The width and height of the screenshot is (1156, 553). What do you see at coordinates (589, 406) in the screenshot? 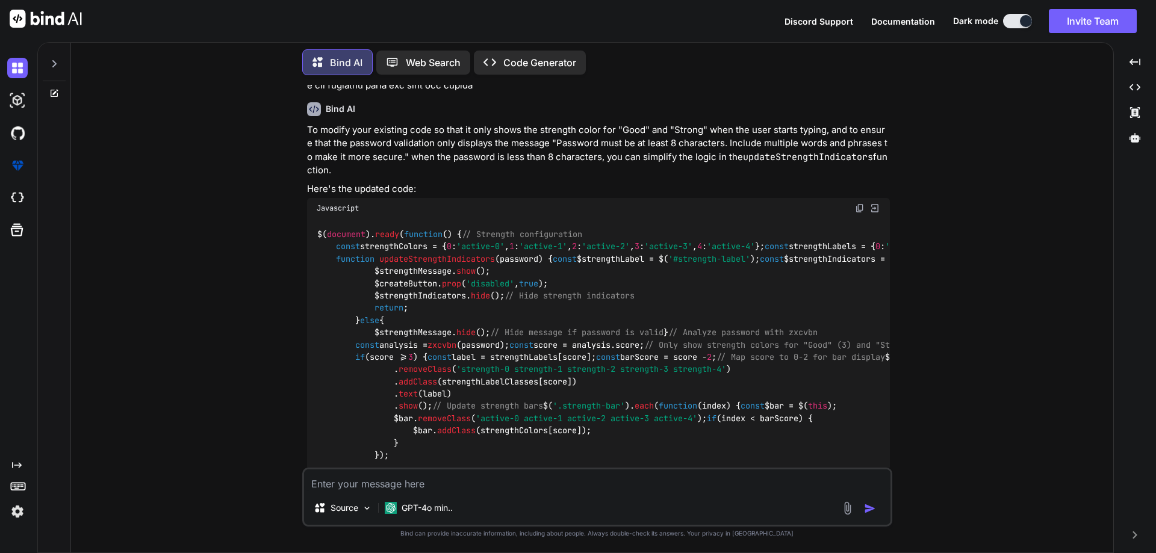
I see `span: '.strength-bar'` at bounding box center [589, 406].